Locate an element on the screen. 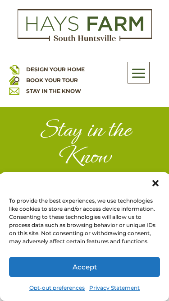 This screenshot has height=301, width=169. a: hays farm homes huntsville development is located at coordinates (85, 39).